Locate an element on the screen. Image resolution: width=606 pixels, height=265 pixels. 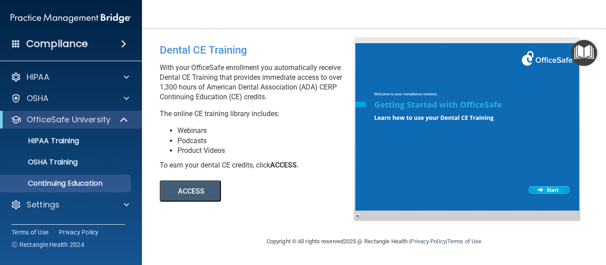
p: With your OfficeSafe enrollment you automatically receive Dental CE Training that provides immedi... is located at coordinates (260, 83).